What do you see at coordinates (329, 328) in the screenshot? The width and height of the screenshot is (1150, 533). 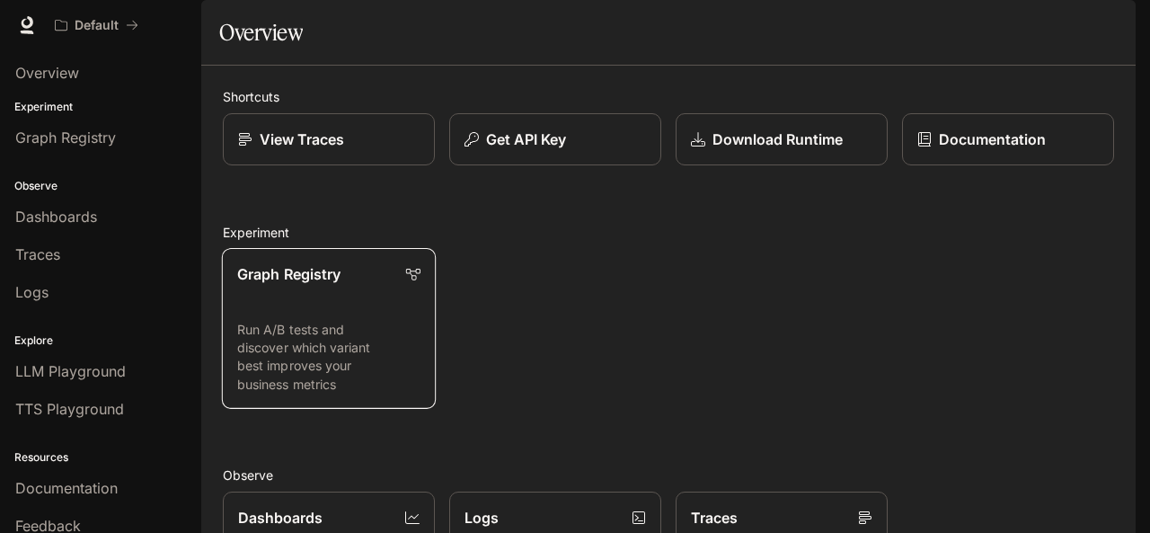 I see `a: Graph RegistryRun A/B tests and discover which variant best improves your business metrics` at bounding box center [329, 328].